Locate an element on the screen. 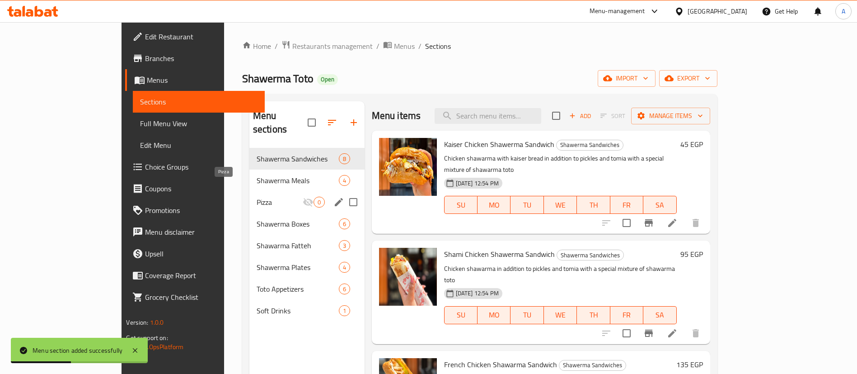  span: Shawerma Meals is located at coordinates (298, 180).